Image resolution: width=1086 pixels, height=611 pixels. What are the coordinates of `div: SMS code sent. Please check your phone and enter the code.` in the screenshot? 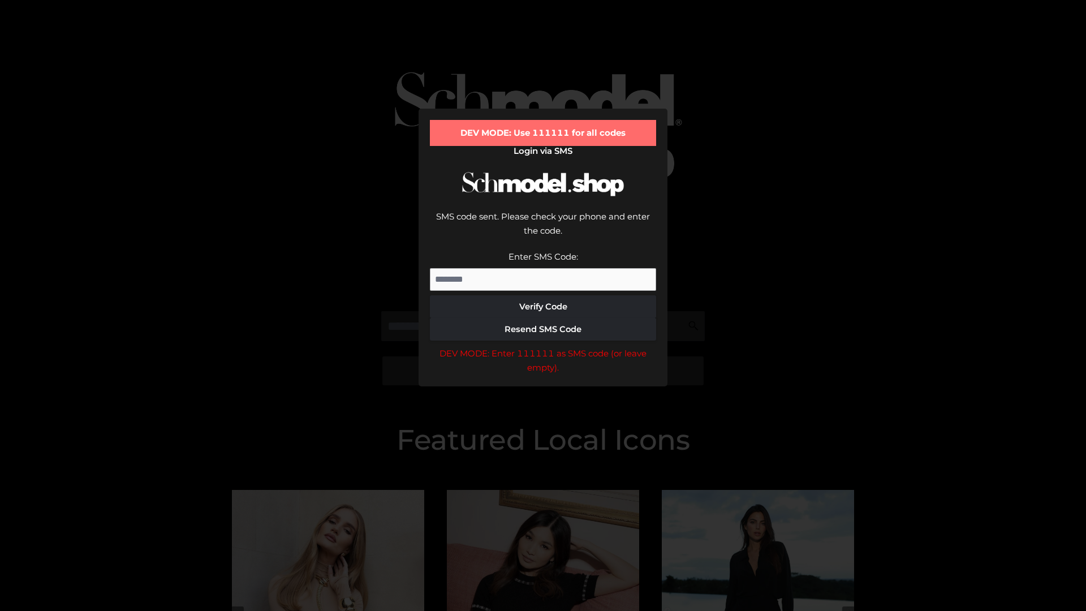 It's located at (543, 229).